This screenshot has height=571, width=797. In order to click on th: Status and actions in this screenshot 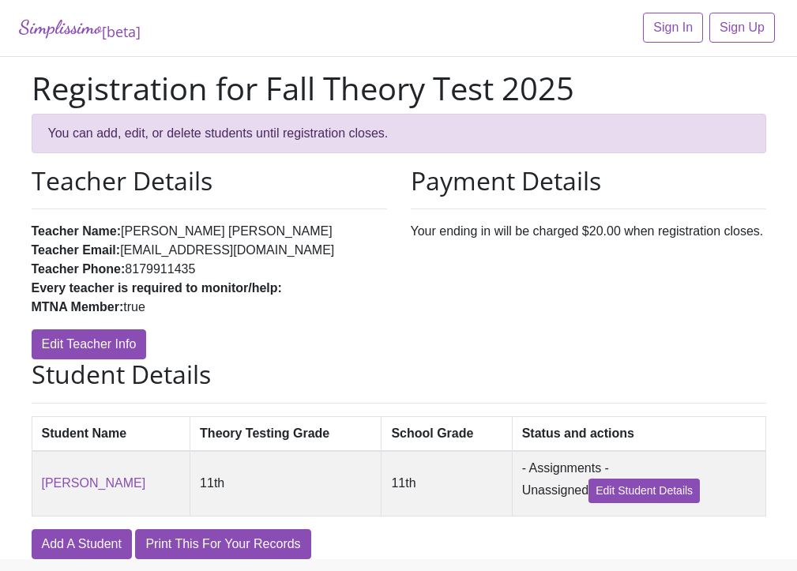, I will do `click(638, 434)`.